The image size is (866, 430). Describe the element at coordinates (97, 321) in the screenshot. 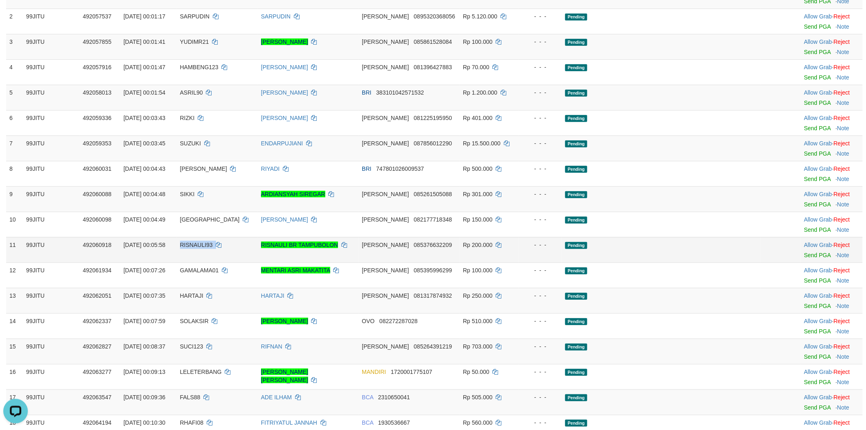

I see `span: 492062337` at that location.